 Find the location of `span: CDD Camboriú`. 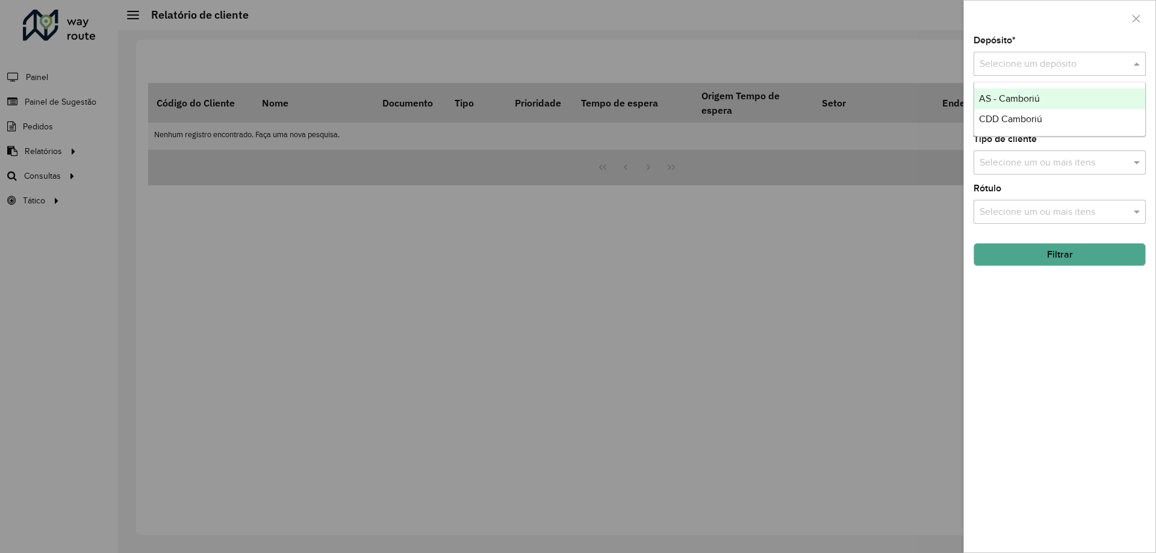

span: CDD Camboriú is located at coordinates (1010, 119).